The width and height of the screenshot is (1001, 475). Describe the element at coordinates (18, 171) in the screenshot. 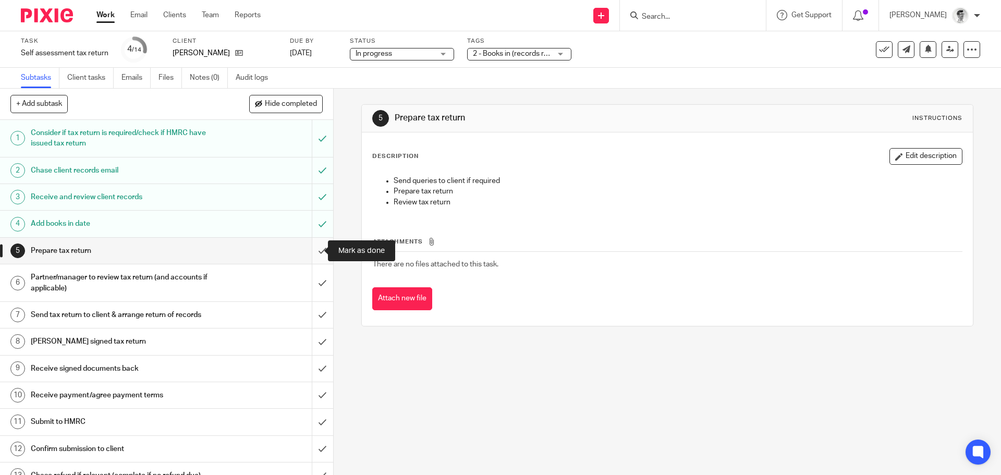

I see `div: 2` at that location.